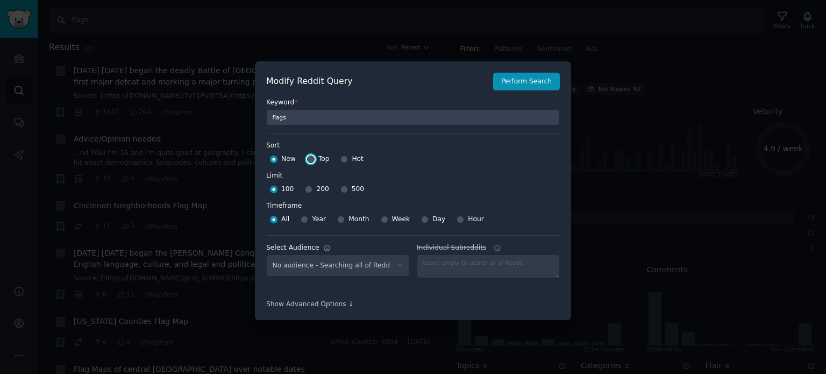 This screenshot has width=826, height=374. Describe the element at coordinates (376, 81) in the screenshot. I see `h2: Modify Reddit Query` at that location.